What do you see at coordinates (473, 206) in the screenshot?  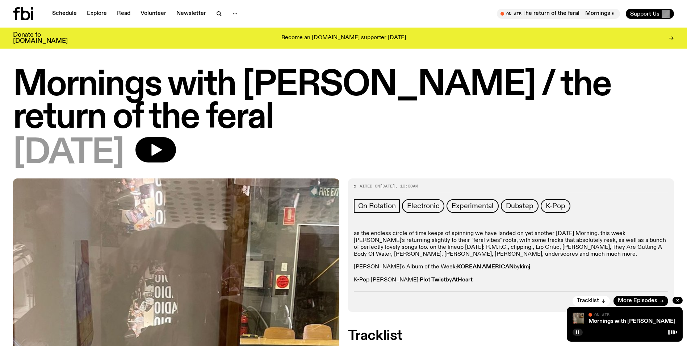 I see `a: Experimental` at bounding box center [473, 206].